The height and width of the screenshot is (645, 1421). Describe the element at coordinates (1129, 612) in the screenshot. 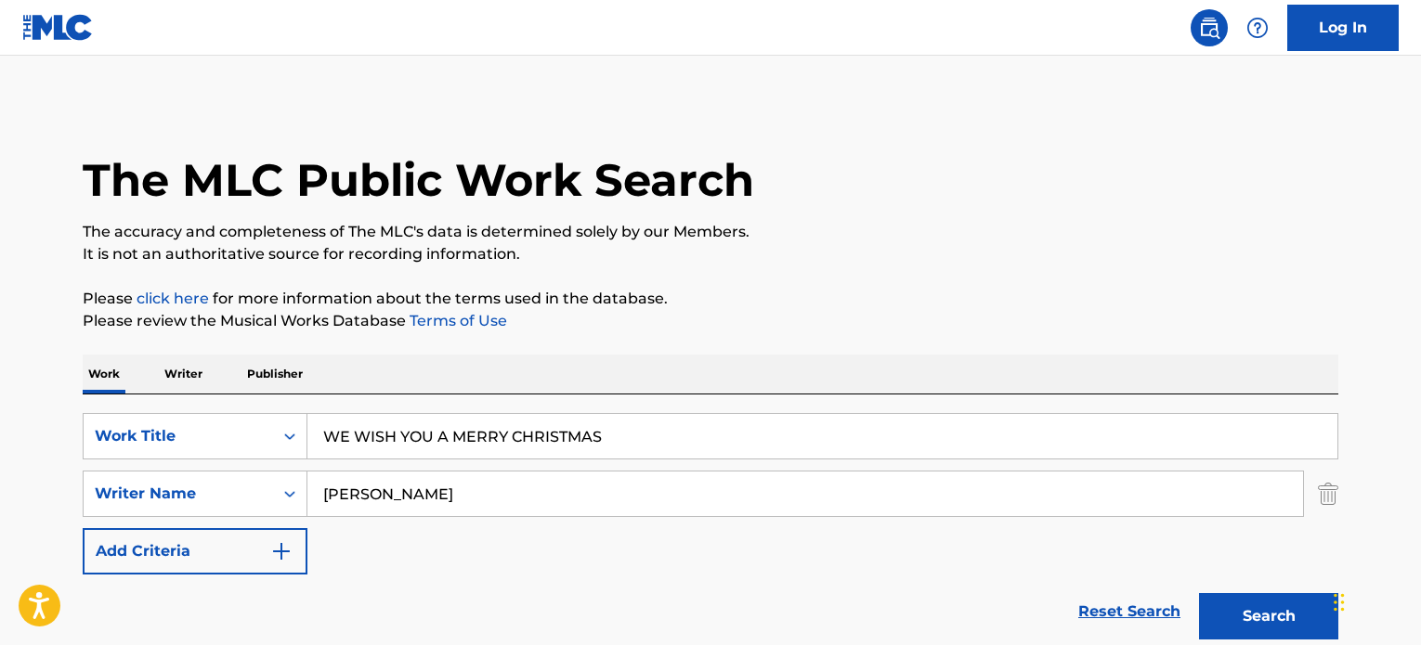

I see `a: Reset Search` at that location.